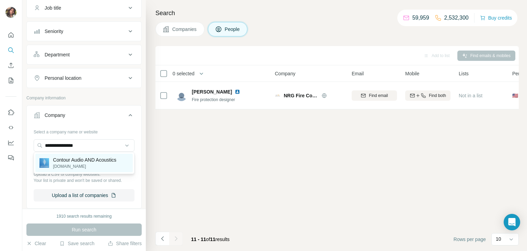 This screenshot has height=251, width=527. Describe the element at coordinates (210, 239) in the screenshot. I see `span: results` at that location.